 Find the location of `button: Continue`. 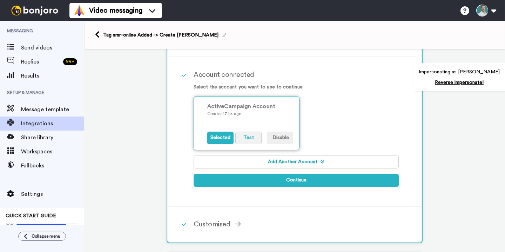

button: Continue is located at coordinates (296, 180).